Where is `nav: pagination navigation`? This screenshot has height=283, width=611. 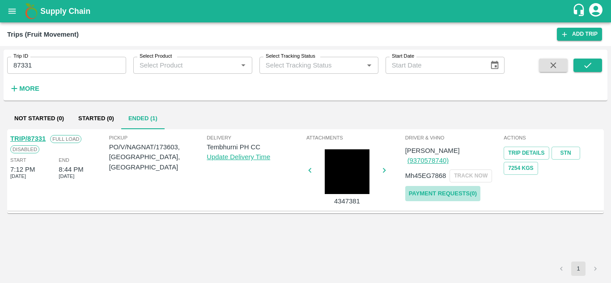
nav: pagination navigation is located at coordinates (579, 269).